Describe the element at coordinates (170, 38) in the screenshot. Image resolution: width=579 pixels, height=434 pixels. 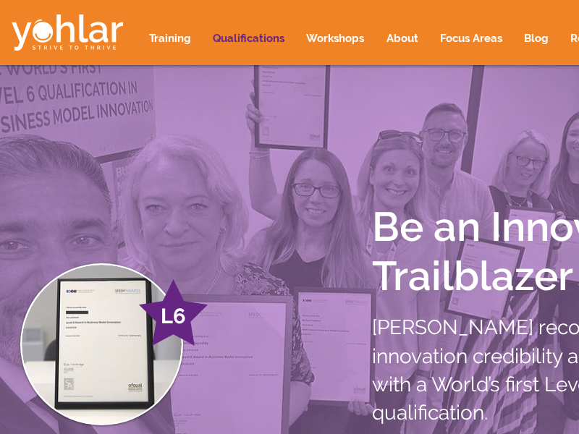
I see `a: Training` at that location.